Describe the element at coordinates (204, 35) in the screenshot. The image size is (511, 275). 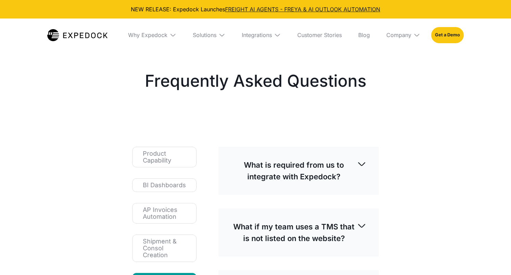
I see `div: Solutions` at that location.